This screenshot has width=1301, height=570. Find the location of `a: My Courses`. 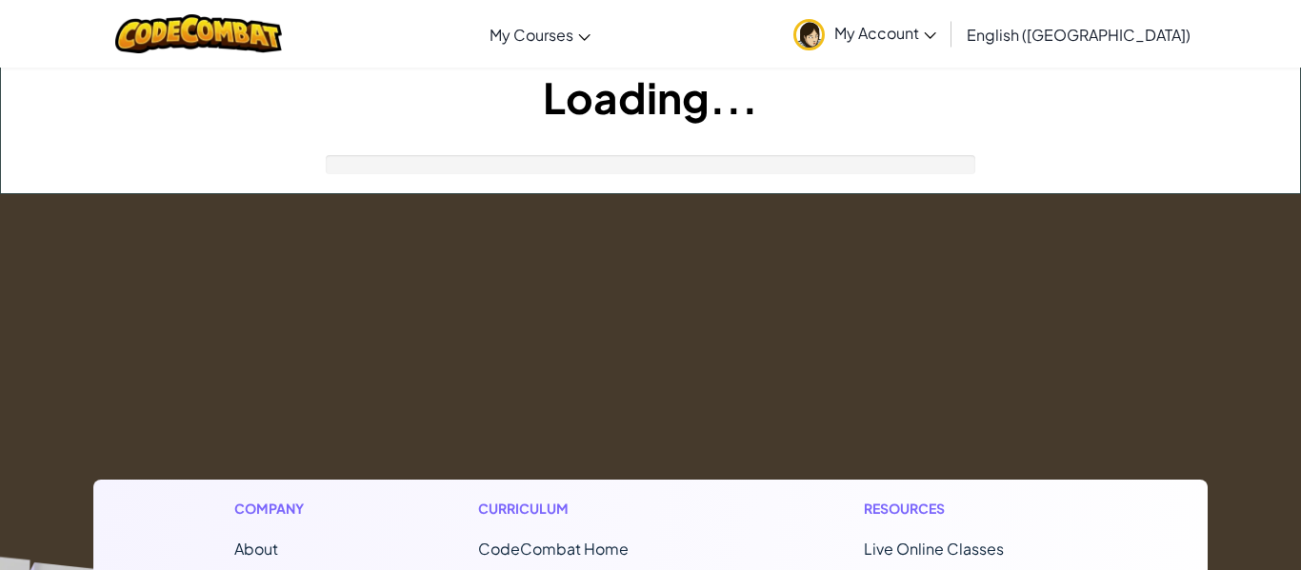

a: My Courses is located at coordinates (540, 34).